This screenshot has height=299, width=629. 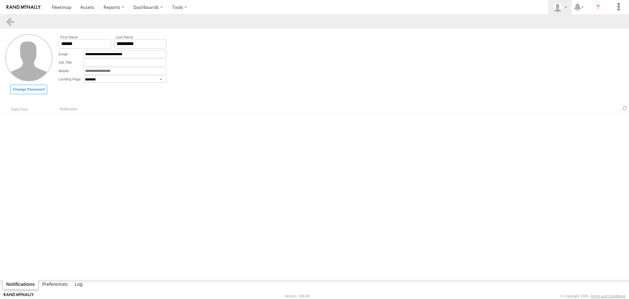 I want to click on a: Back to landing page, so click(x=10, y=21).